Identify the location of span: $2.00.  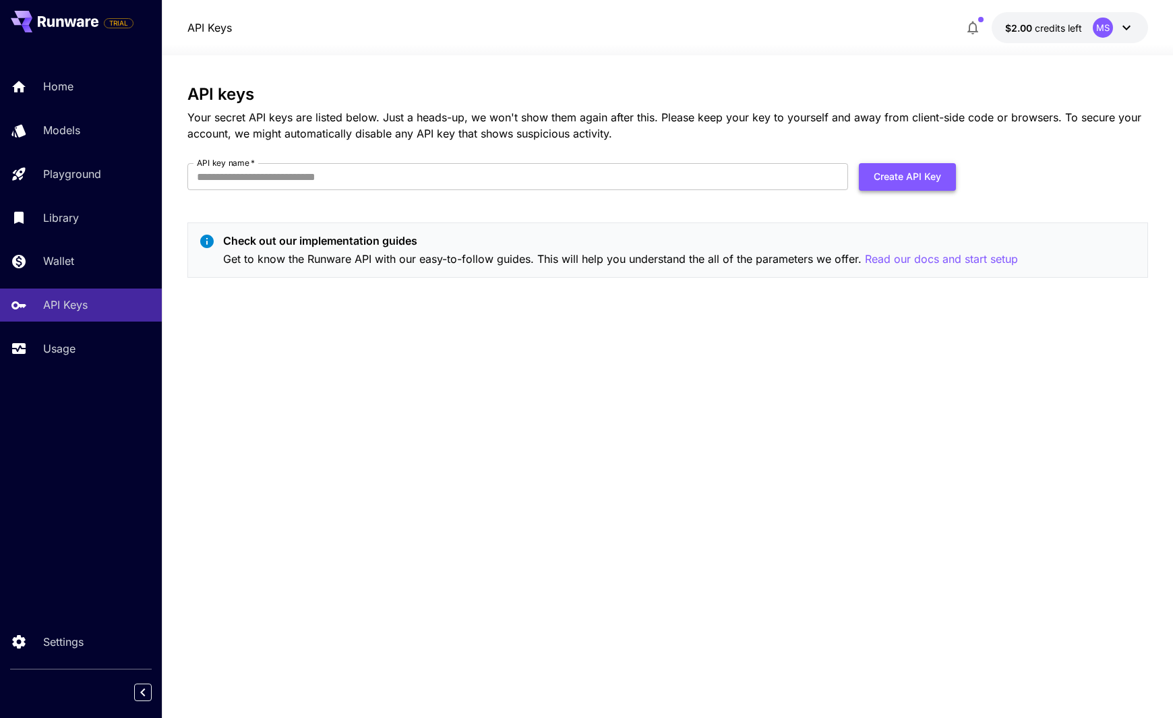
(1020, 28).